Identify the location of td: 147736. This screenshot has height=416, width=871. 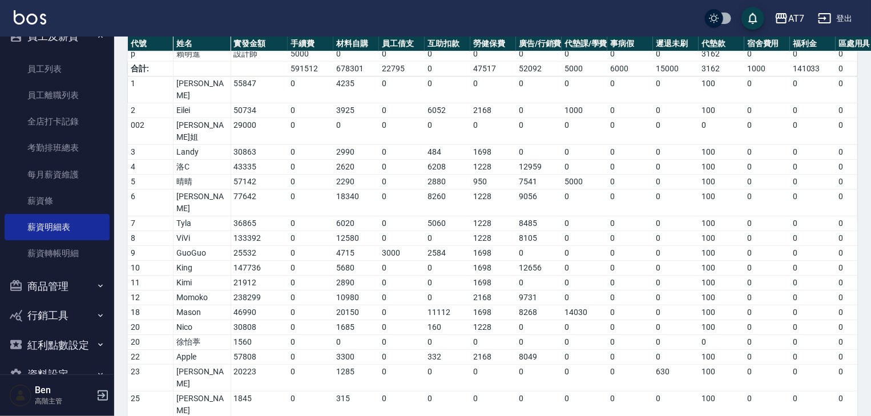
(259, 268).